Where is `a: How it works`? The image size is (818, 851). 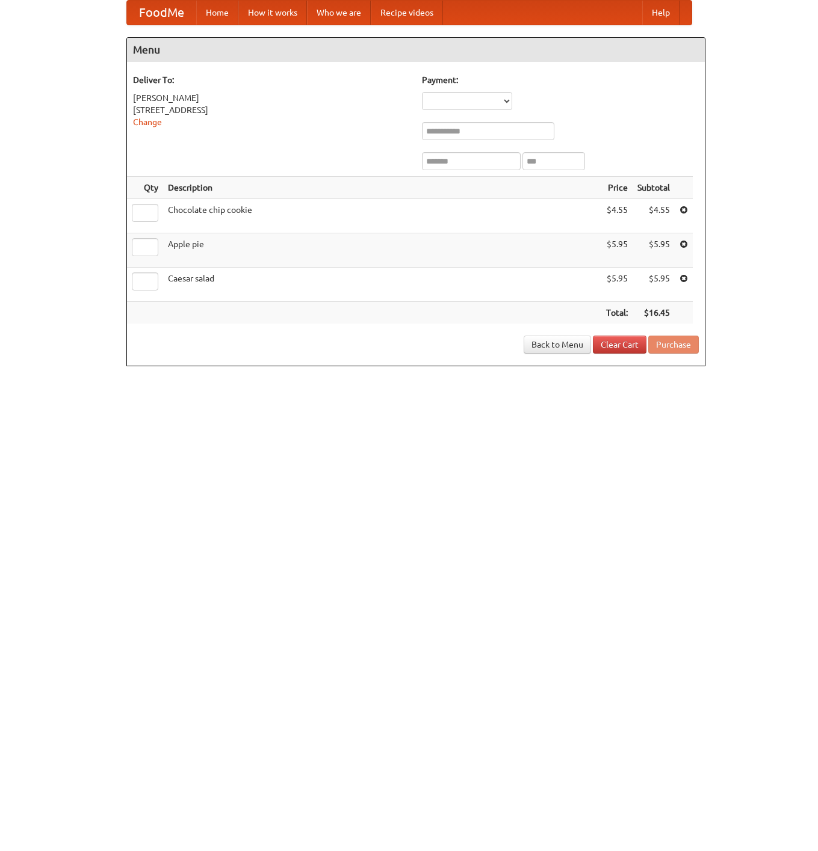 a: How it works is located at coordinates (273, 13).